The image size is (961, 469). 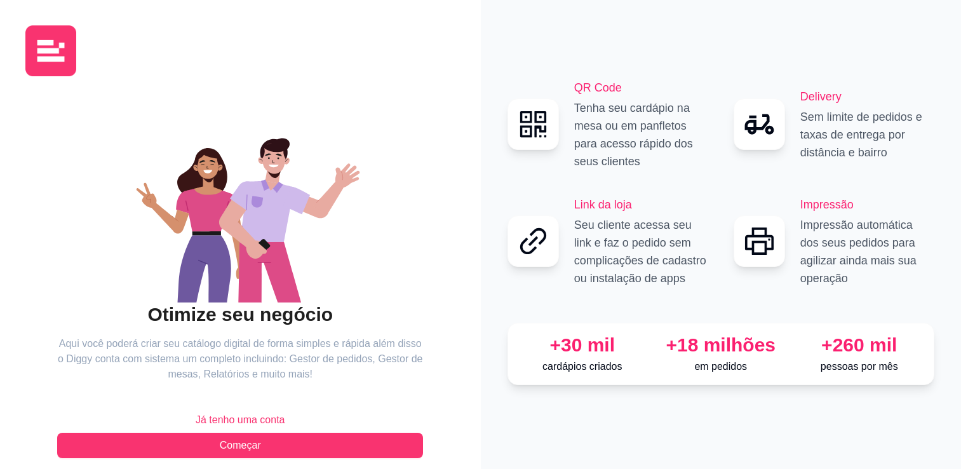 What do you see at coordinates (641, 251) in the screenshot?
I see `p: Seu cliente acessa seu link e faz o pedido sem complicações de cadastro ou instalação de apps` at bounding box center [641, 251].